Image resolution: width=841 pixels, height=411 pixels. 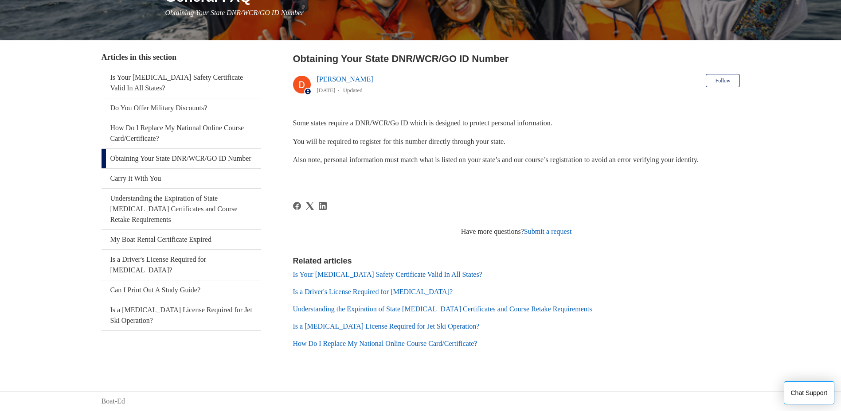 What do you see at coordinates (323, 206) in the screenshot?
I see `a: LinkedIn` at bounding box center [323, 206].